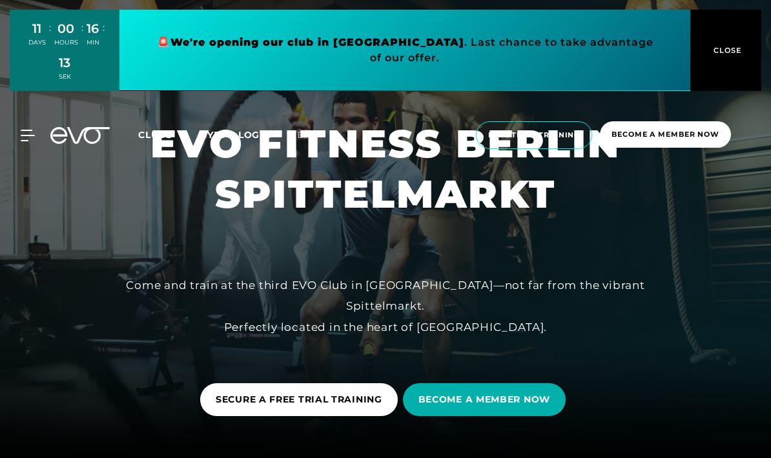  Describe the element at coordinates (65, 63) in the screenshot. I see `font: 13` at that location.